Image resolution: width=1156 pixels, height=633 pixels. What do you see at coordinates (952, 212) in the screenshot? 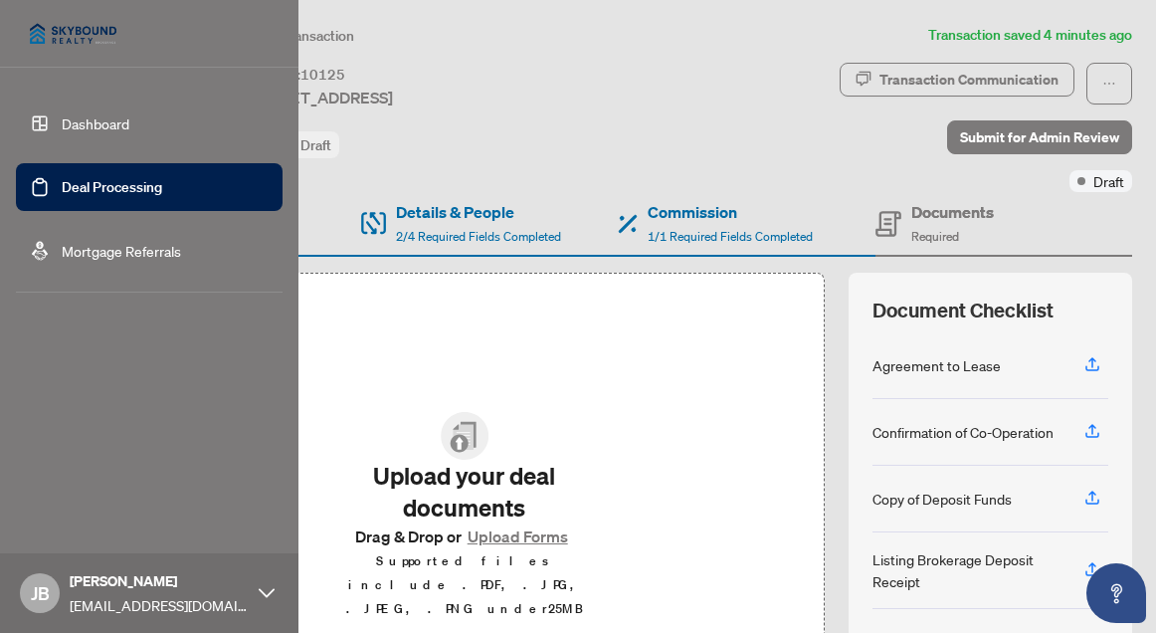
I see `h4: Documents` at bounding box center [952, 212].